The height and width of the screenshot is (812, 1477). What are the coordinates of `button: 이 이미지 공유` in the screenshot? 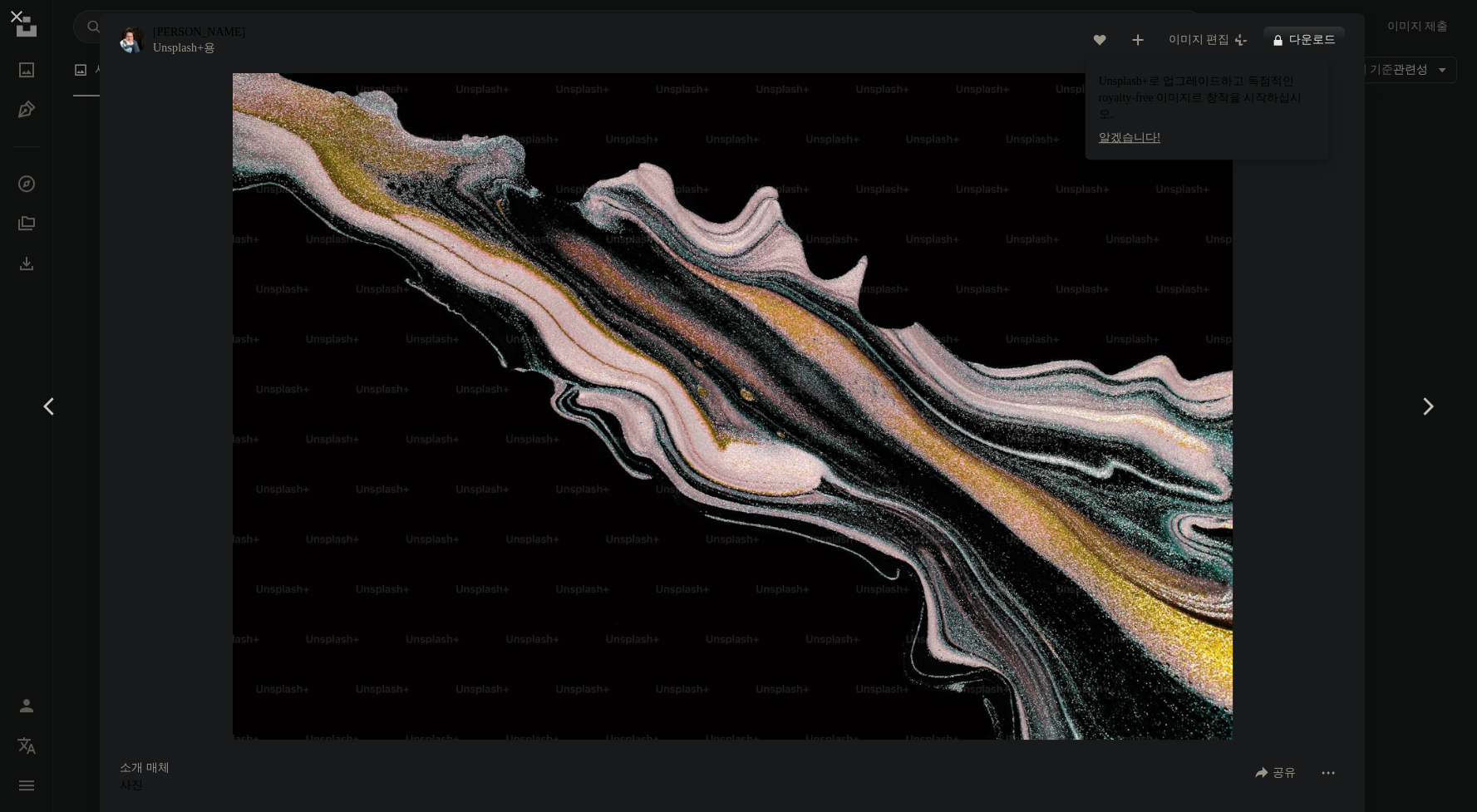 It's located at (1275, 773).